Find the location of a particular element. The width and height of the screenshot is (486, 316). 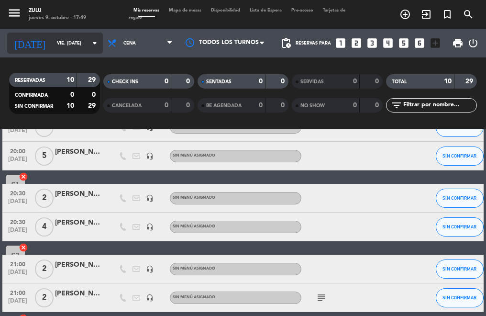

span: pending_actions is located at coordinates (286, 43).